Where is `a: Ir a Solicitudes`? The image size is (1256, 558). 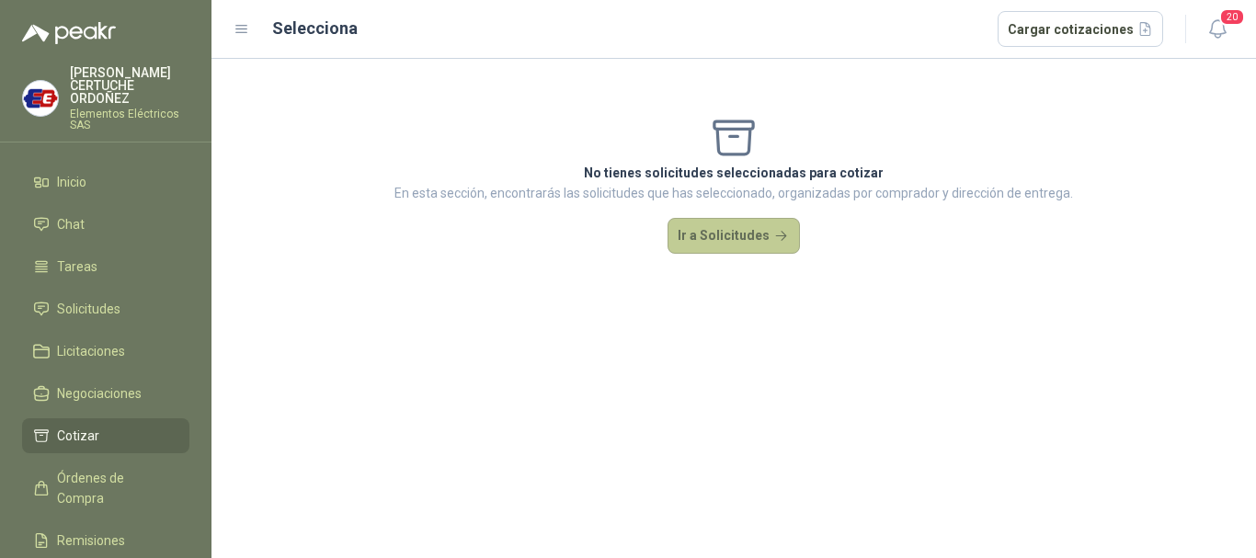 a: Ir a Solicitudes is located at coordinates (733, 236).